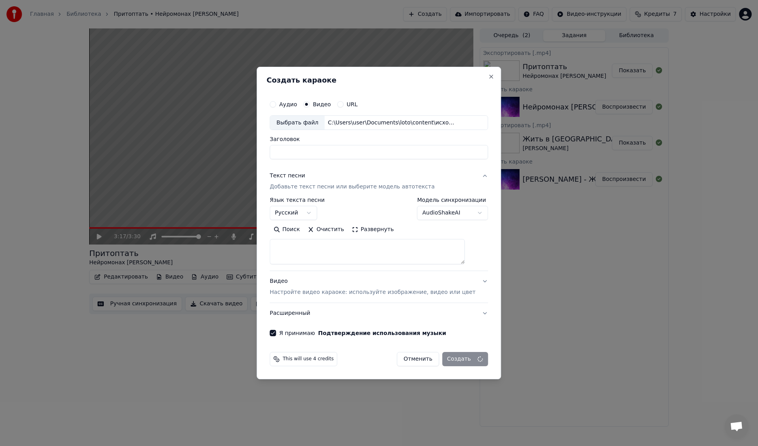 The width and height of the screenshot is (758, 446). I want to click on span: This will use 4 credits, so click(308, 359).